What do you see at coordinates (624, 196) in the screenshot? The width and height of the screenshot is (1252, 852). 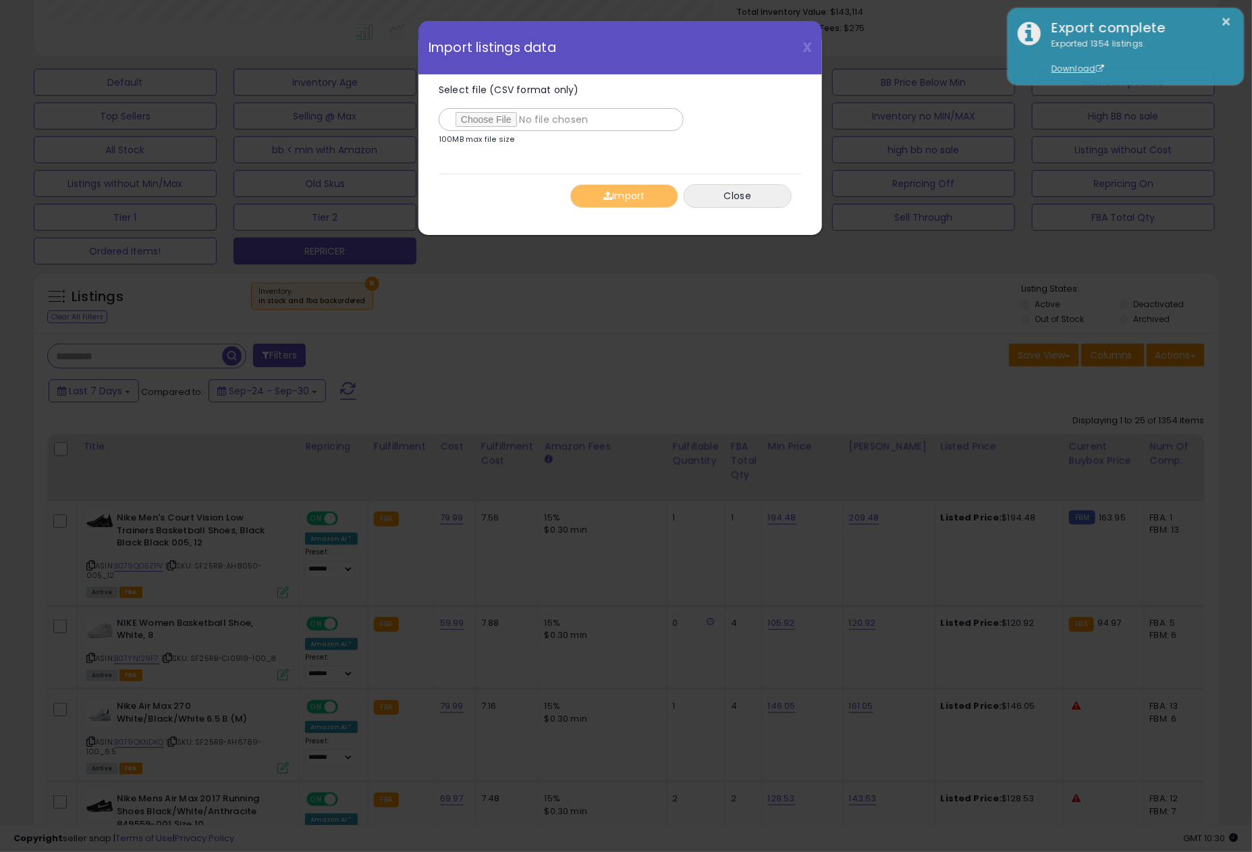 I see `button: Import` at bounding box center [624, 196].